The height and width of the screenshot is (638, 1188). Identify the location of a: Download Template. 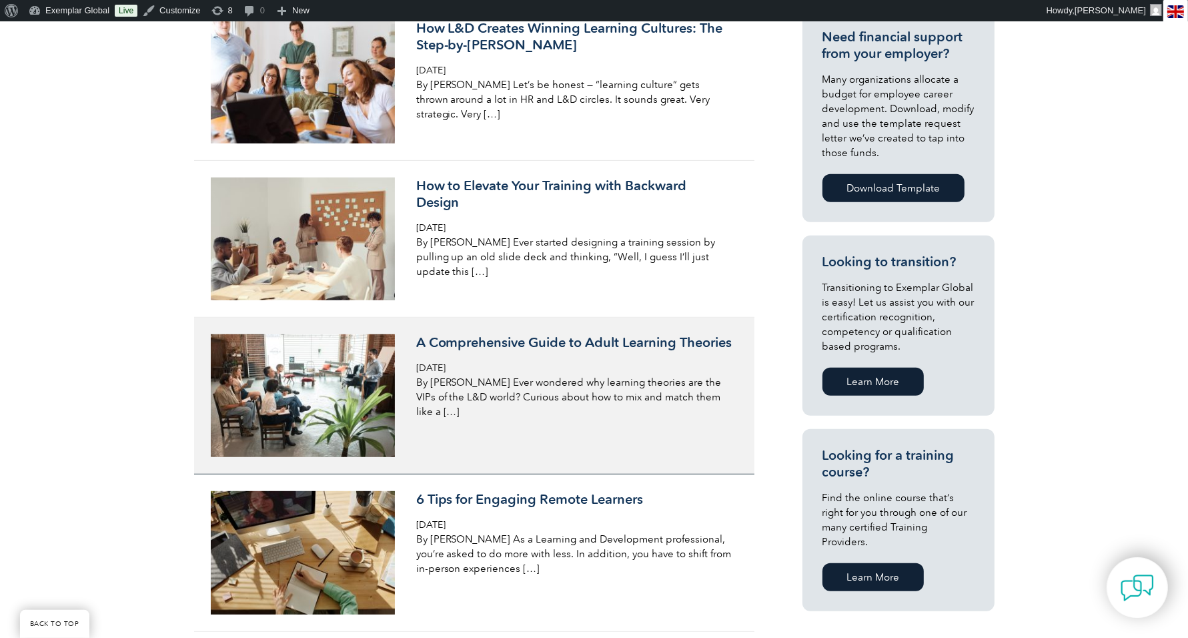
(893, 188).